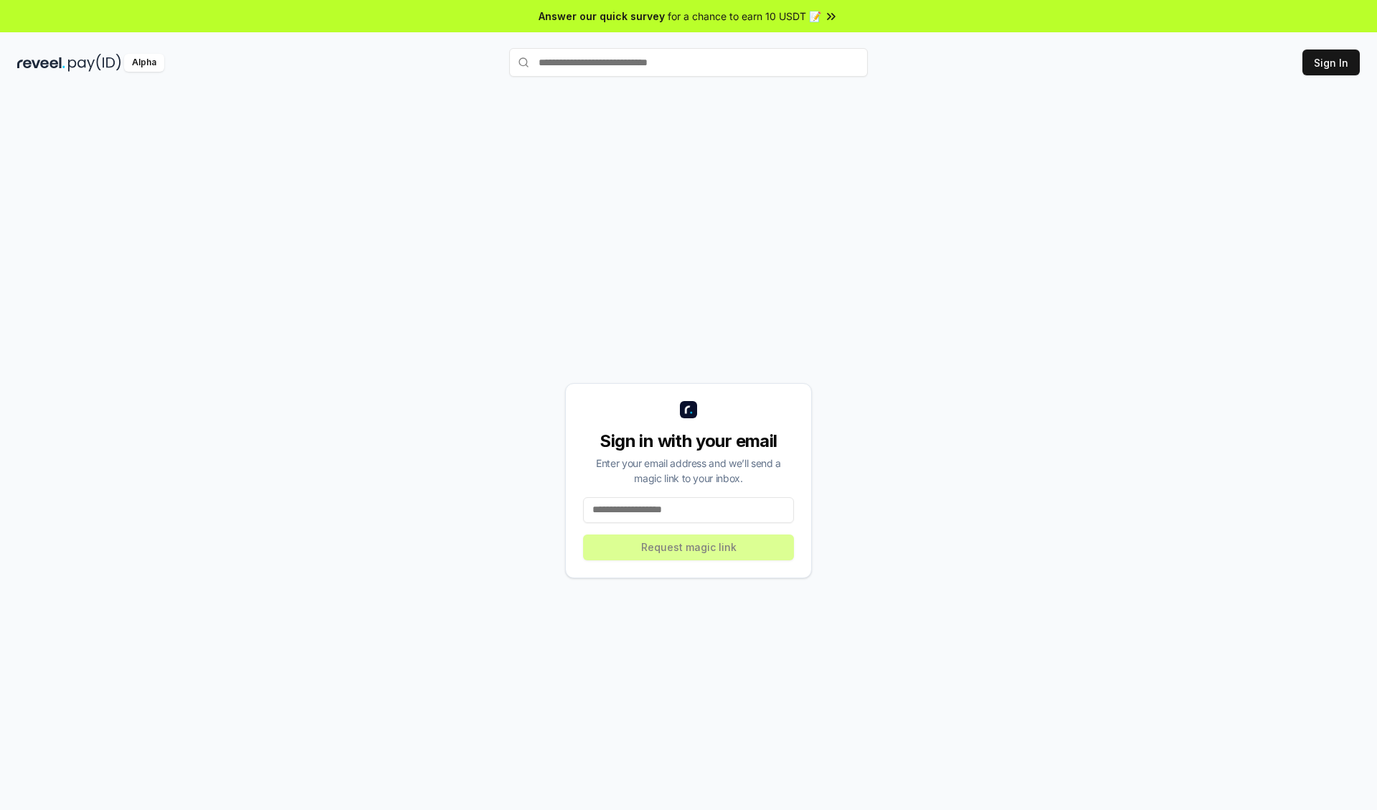  I want to click on span: for a chance to earn 10 USDT 📝, so click(744, 16).